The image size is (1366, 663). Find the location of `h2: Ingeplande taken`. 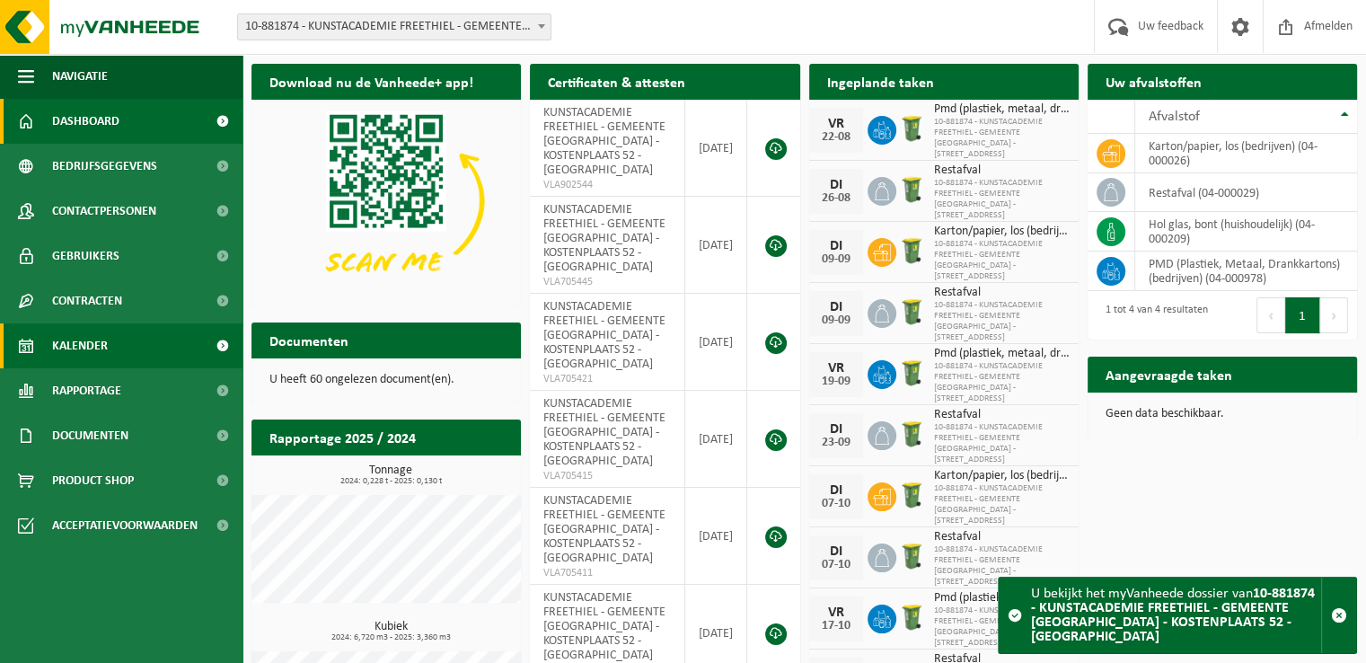

h2: Ingeplande taken is located at coordinates (880, 81).